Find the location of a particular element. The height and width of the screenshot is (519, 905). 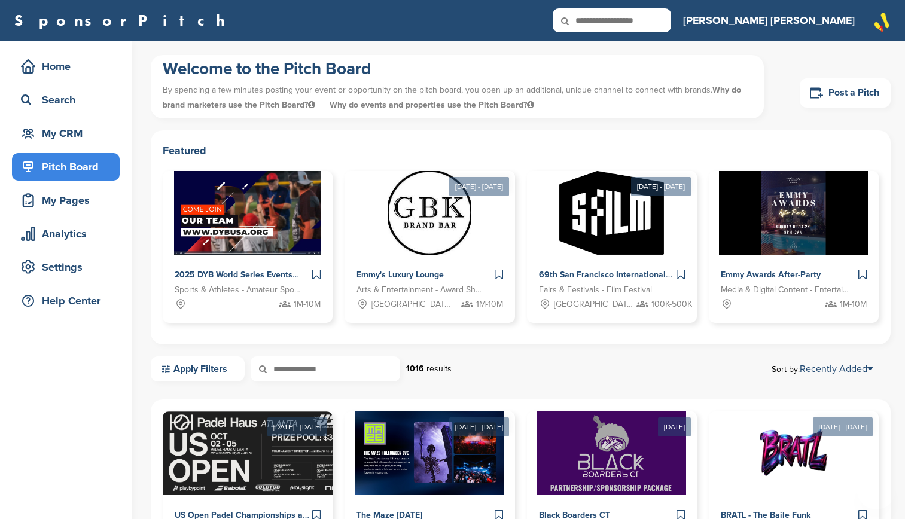

span: 100K-500K is located at coordinates (672, 304).